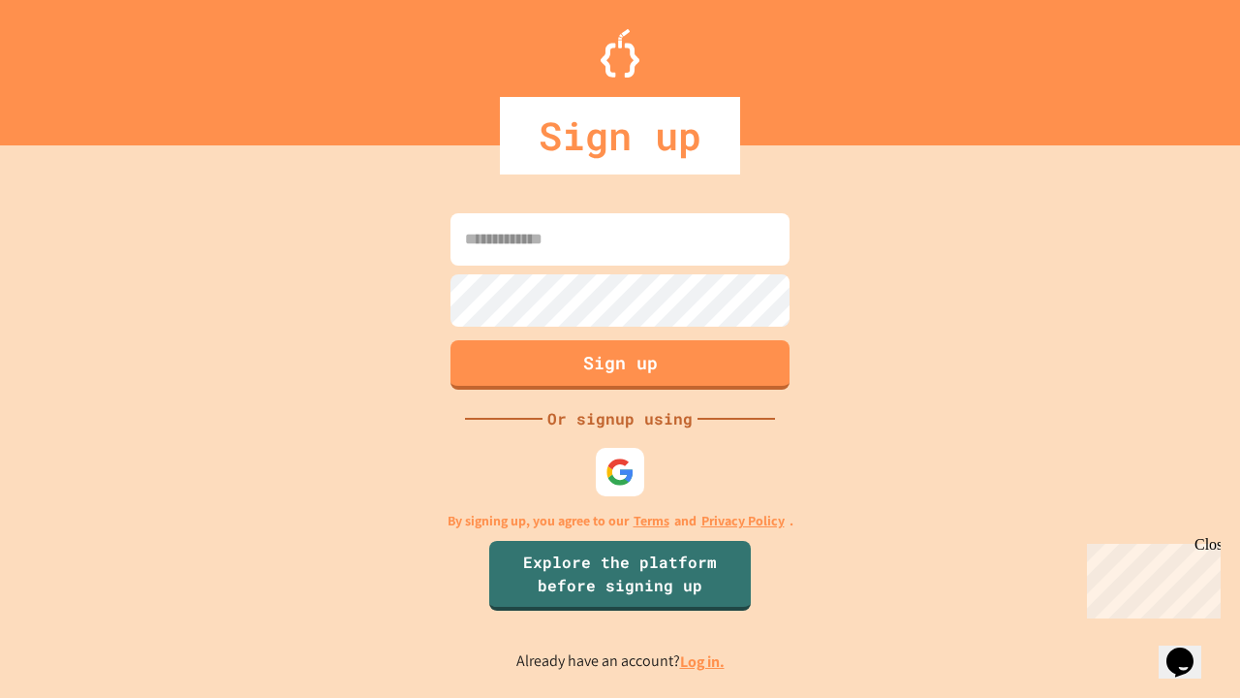 This screenshot has height=698, width=1240. What do you see at coordinates (620, 661) in the screenshot?
I see `p: Already have an account?` at bounding box center [620, 661].